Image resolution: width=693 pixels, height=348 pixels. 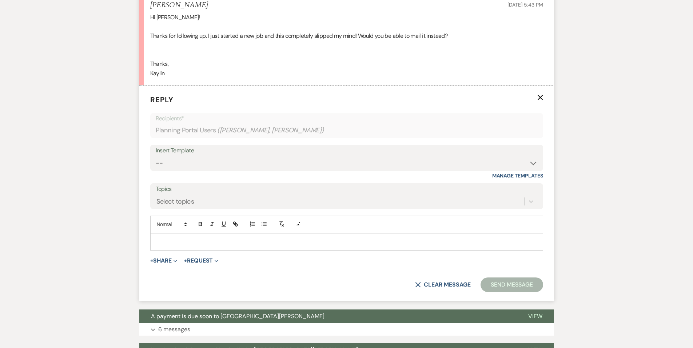 I want to click on span: Reply, so click(x=162, y=100).